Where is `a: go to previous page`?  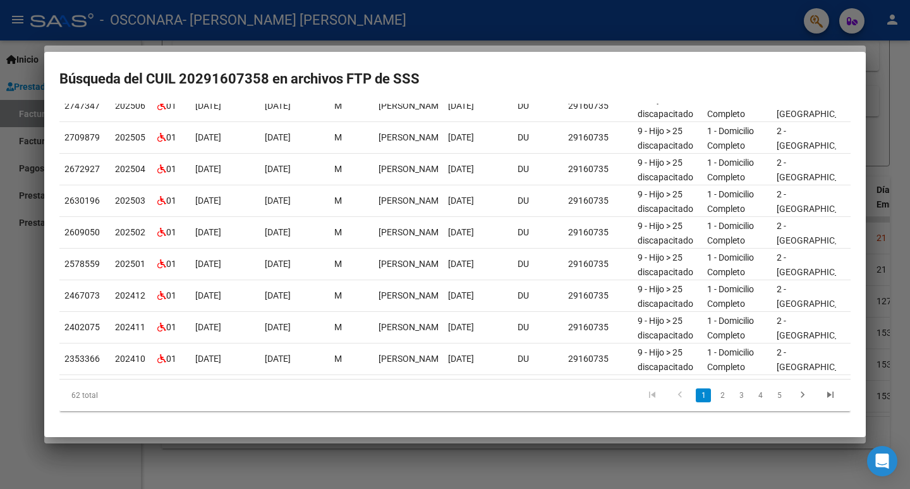
a: go to previous page is located at coordinates (680, 395).